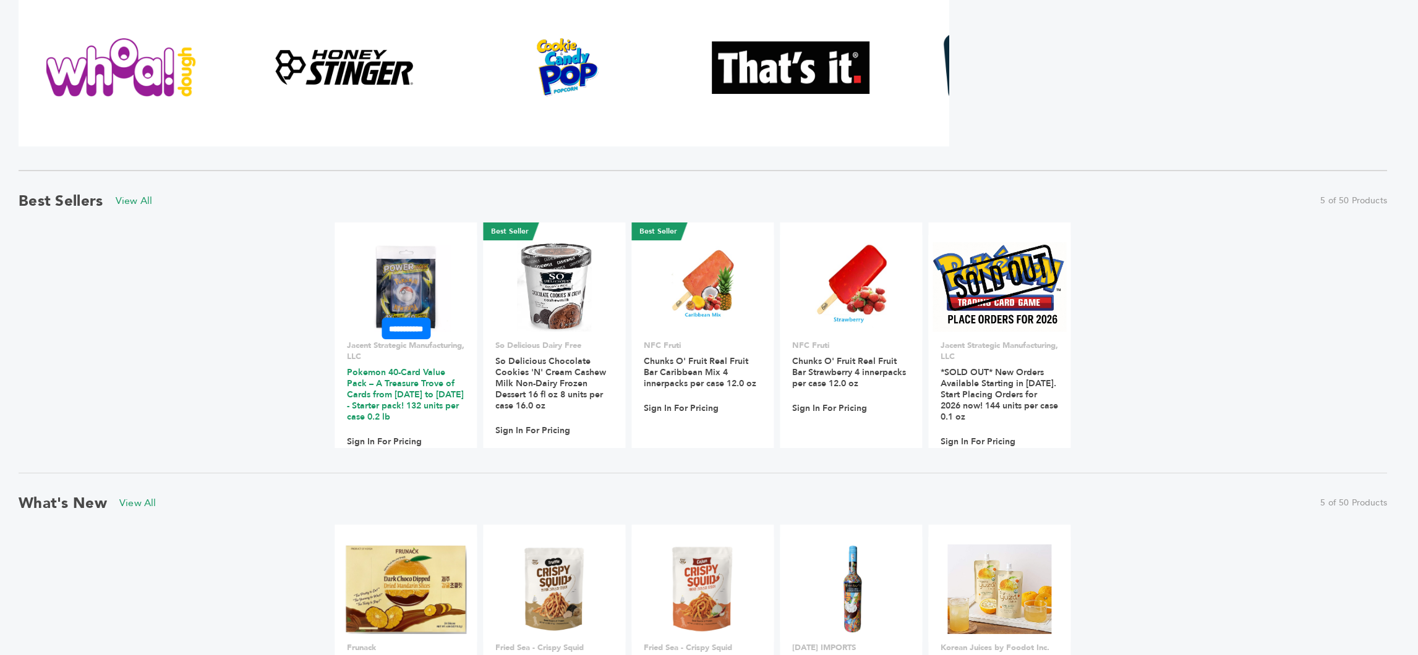 The height and width of the screenshot is (655, 1418). Describe the element at coordinates (406, 648) in the screenshot. I see `p: Frunack` at that location.